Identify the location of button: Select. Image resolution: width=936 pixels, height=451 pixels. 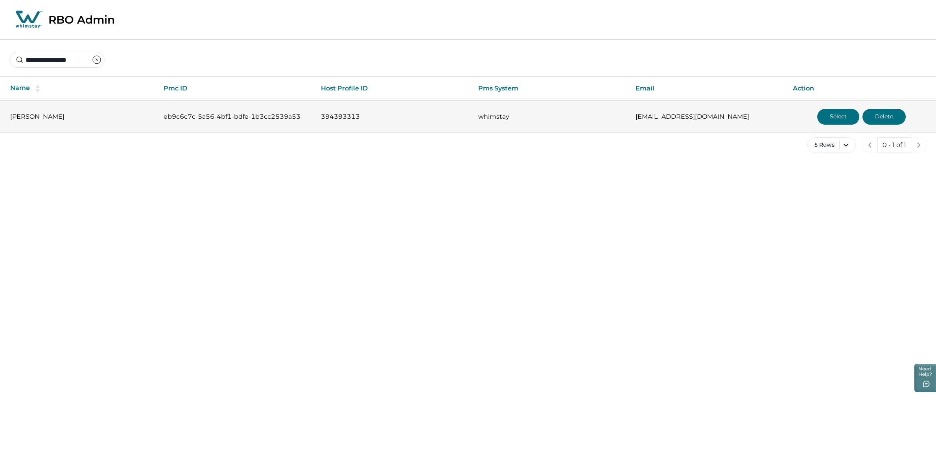
(838, 117).